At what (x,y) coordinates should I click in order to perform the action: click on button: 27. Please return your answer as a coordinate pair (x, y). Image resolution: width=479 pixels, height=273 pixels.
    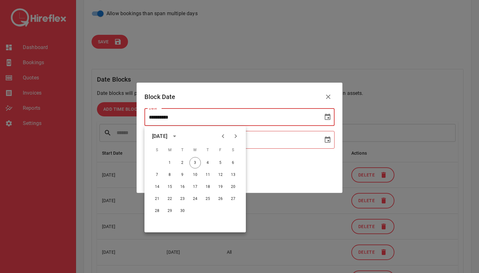
    Looking at the image, I should click on (233, 199).